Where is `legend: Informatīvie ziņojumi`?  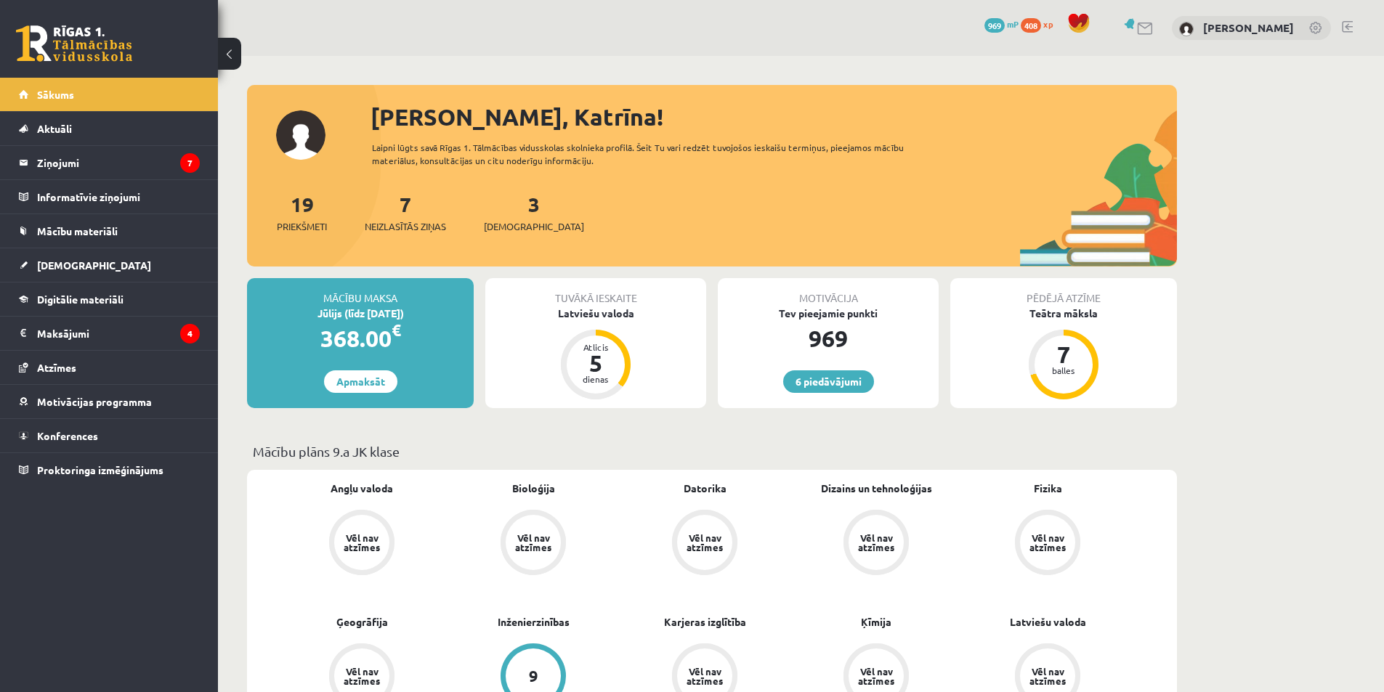 legend: Informatīvie ziņojumi is located at coordinates (118, 197).